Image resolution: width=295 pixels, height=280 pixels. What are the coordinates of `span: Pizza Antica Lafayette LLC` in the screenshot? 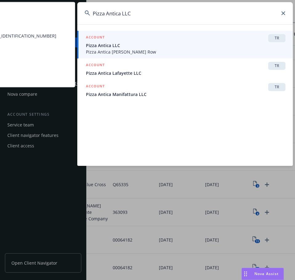 It's located at (186, 73).